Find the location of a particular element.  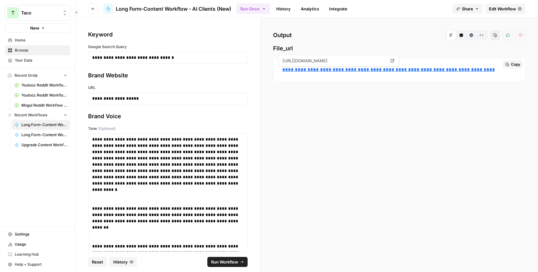

span: Edit Workflow is located at coordinates (502, 9).